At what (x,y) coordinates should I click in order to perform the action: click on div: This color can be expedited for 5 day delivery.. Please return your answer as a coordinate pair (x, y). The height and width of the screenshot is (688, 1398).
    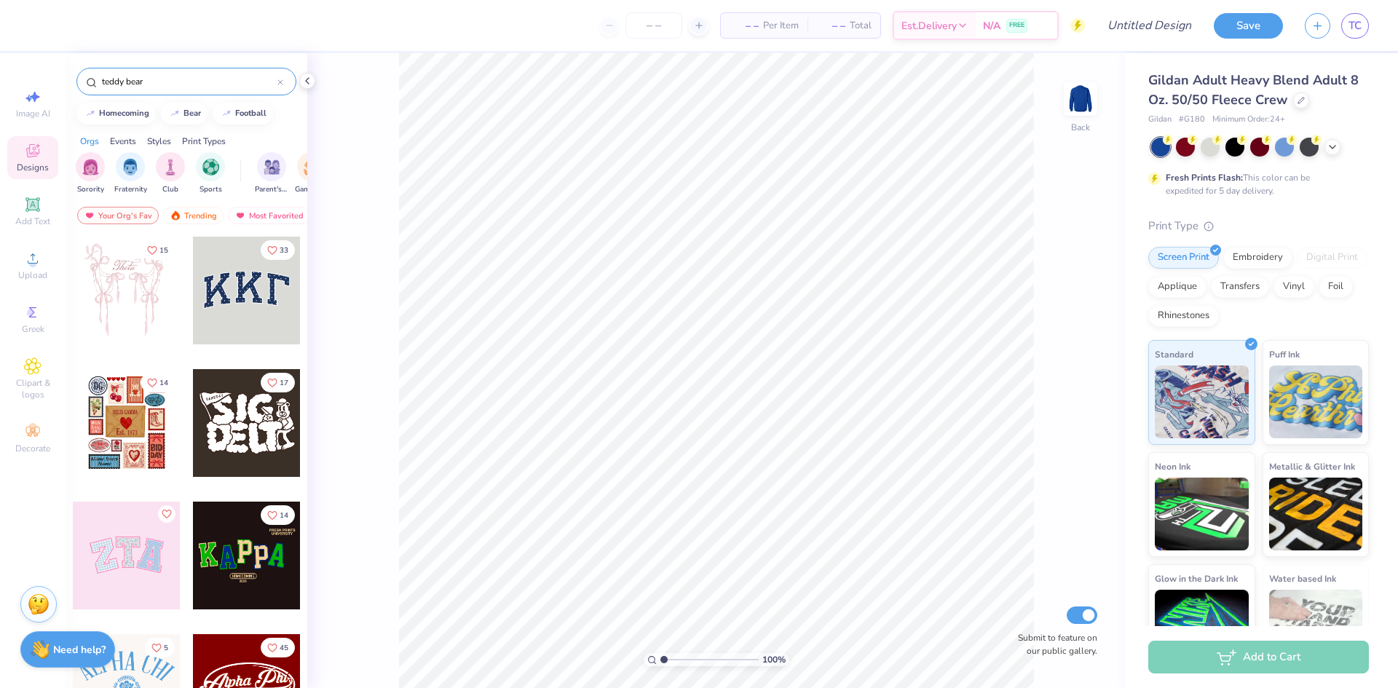
    Looking at the image, I should click on (1255, 184).